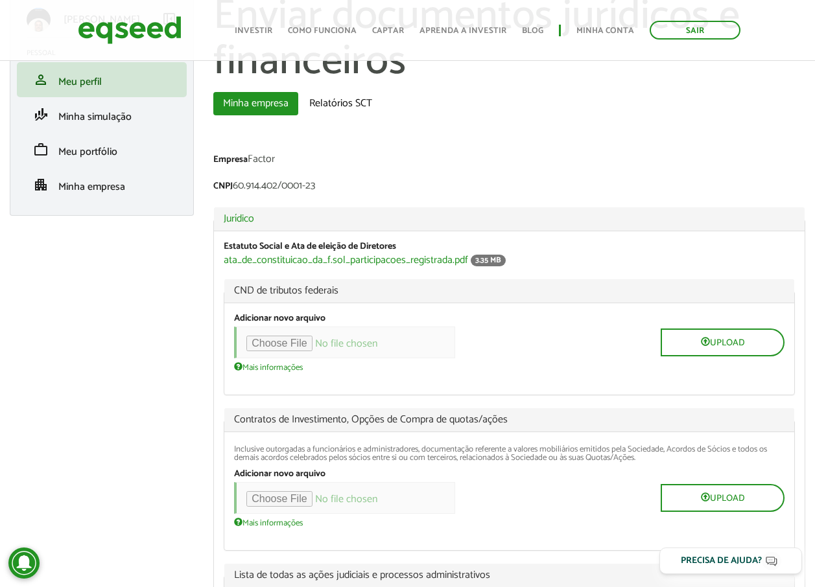 Image resolution: width=815 pixels, height=587 pixels. What do you see at coordinates (509, 576) in the screenshot?
I see `span: Lista de todas as ações judiciais e processos administrativos` at bounding box center [509, 576].